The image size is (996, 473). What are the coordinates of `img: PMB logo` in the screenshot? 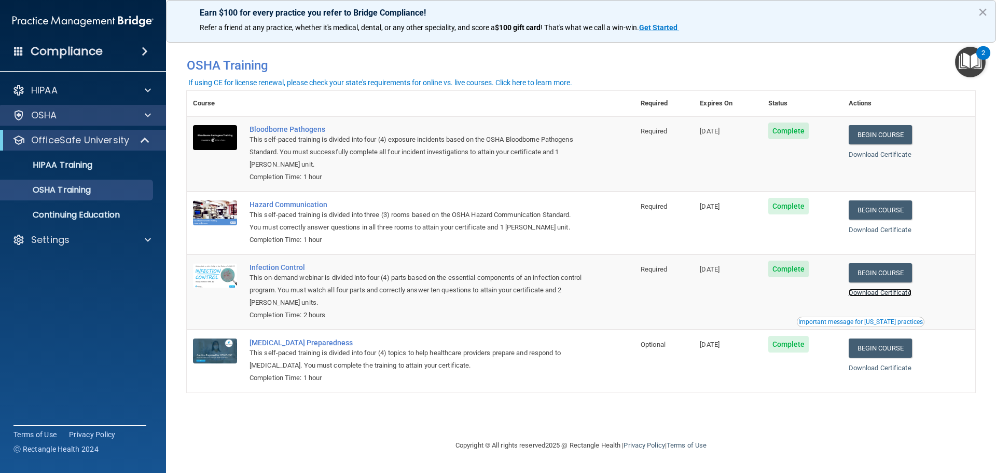 It's located at (83, 21).